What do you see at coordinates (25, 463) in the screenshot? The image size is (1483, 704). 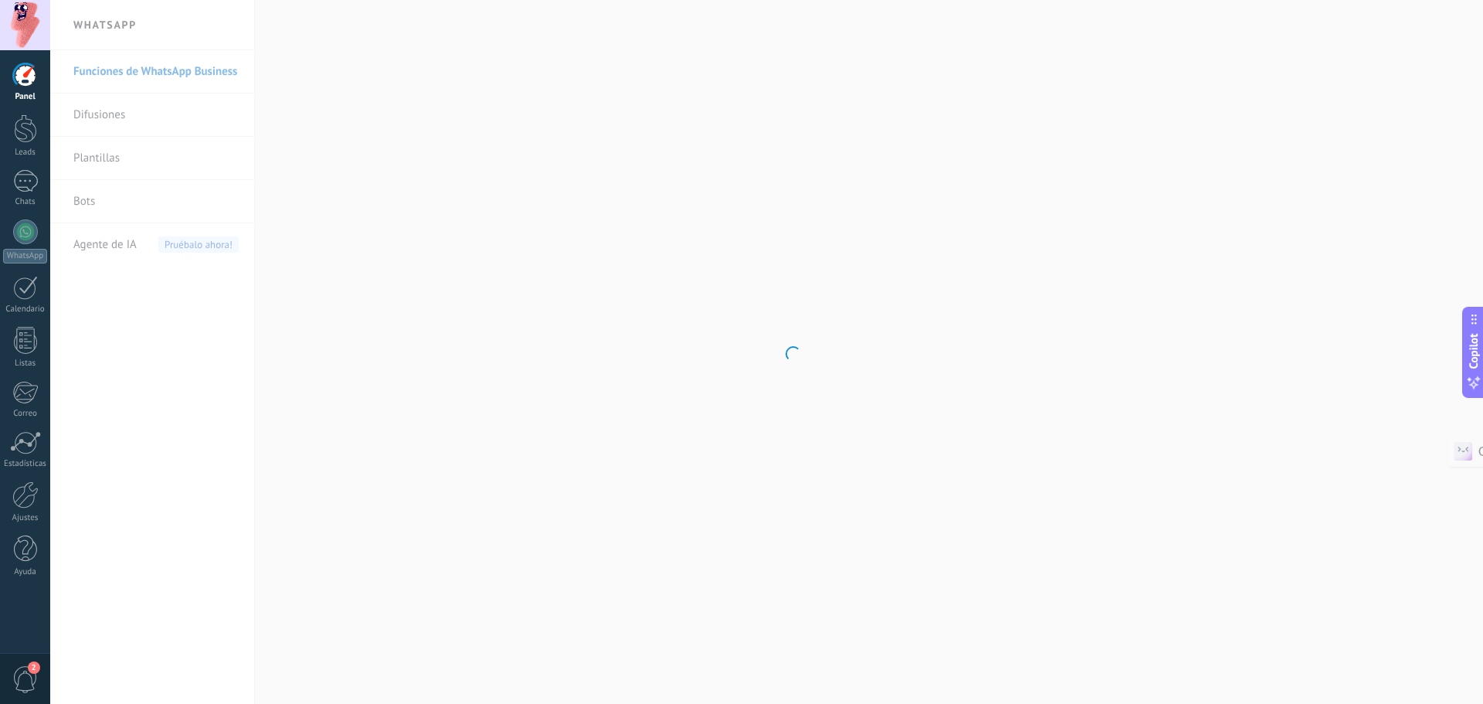 I see `div: Estadísticas` at bounding box center [25, 463].